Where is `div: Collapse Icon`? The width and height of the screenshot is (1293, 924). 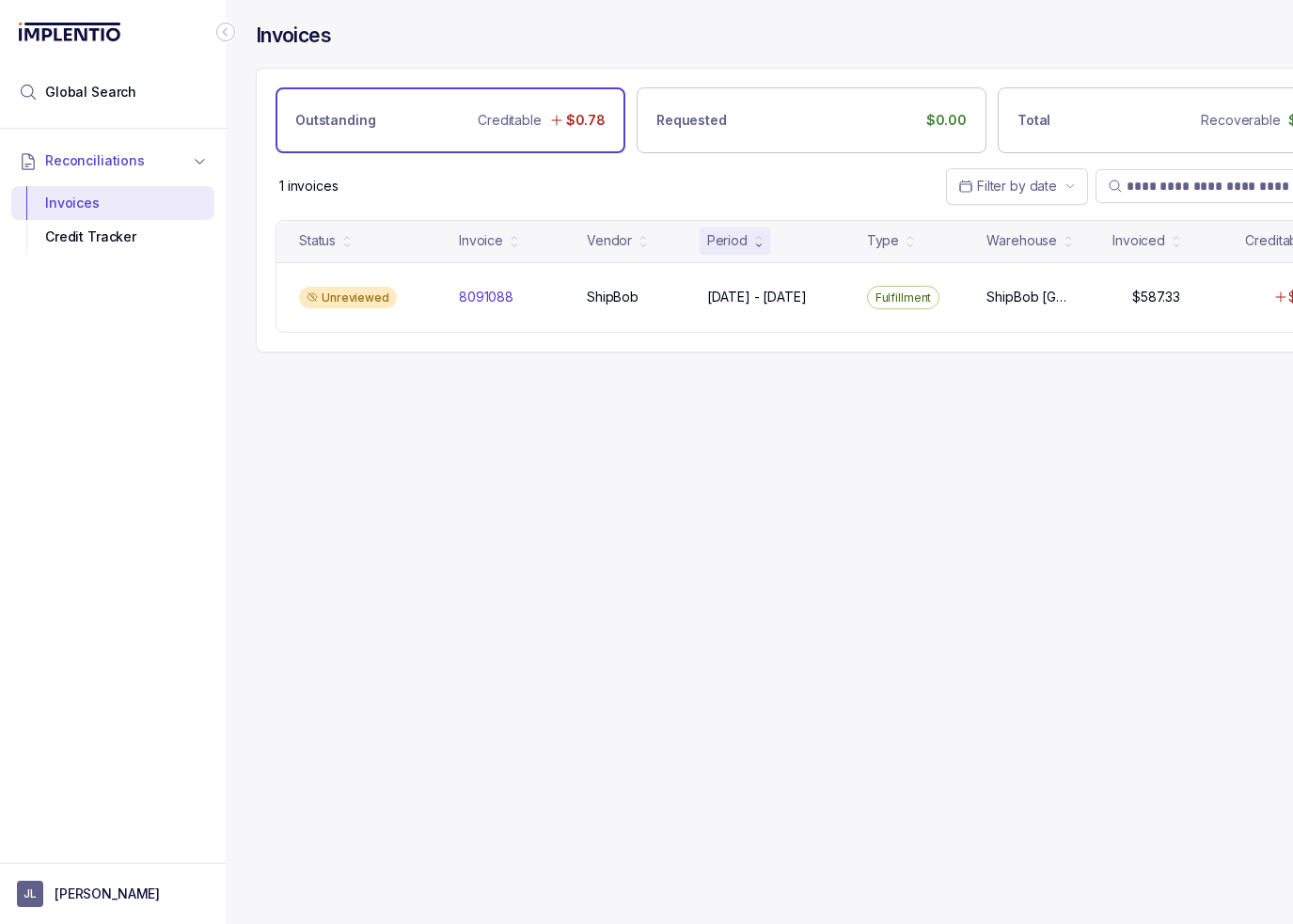 div: Collapse Icon is located at coordinates (226, 32).